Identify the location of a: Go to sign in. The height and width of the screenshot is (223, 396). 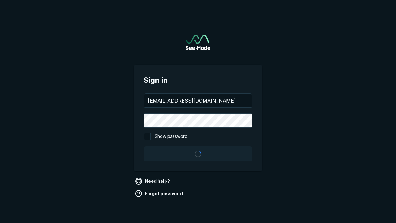
(198, 42).